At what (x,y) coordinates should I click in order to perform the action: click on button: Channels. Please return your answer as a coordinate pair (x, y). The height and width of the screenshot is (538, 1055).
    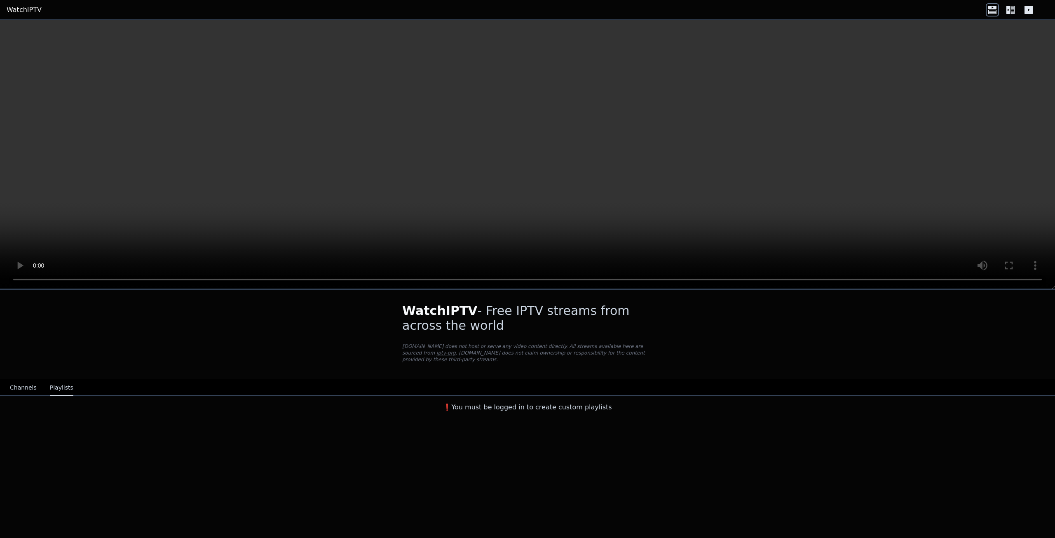
    Looking at the image, I should click on (23, 388).